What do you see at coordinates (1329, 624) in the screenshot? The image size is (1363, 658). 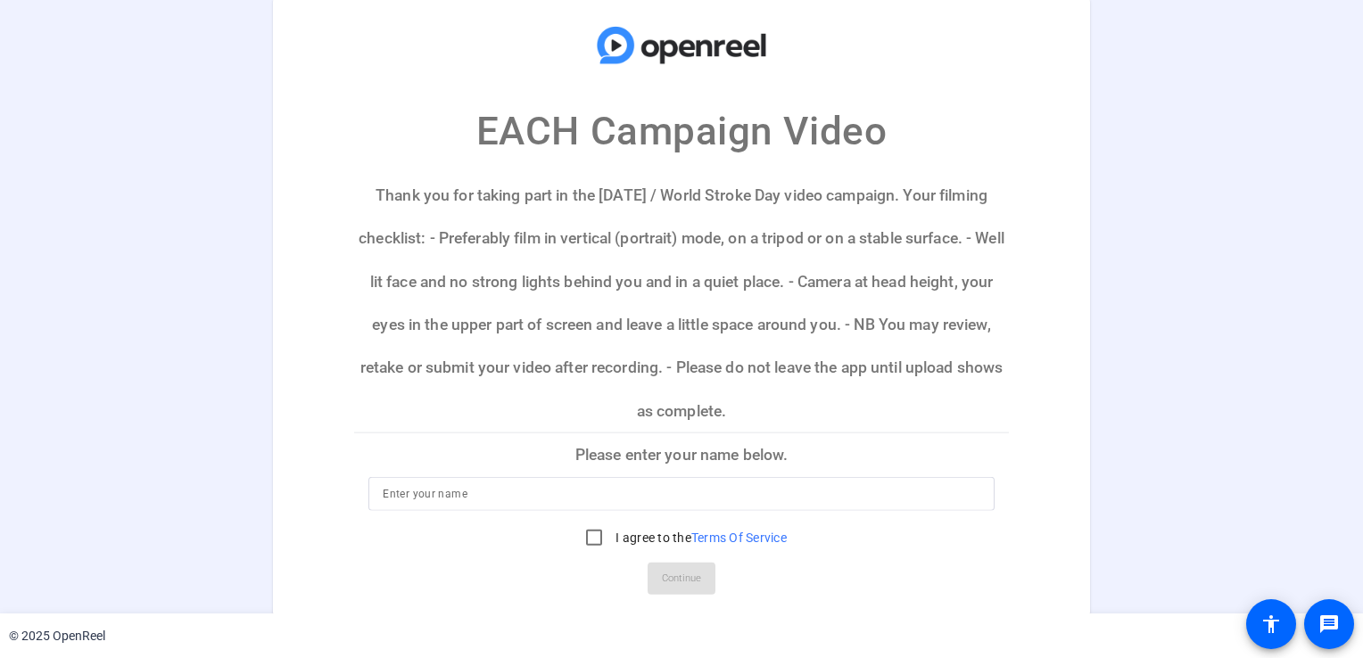 I see `mat-icon: message` at bounding box center [1329, 624].